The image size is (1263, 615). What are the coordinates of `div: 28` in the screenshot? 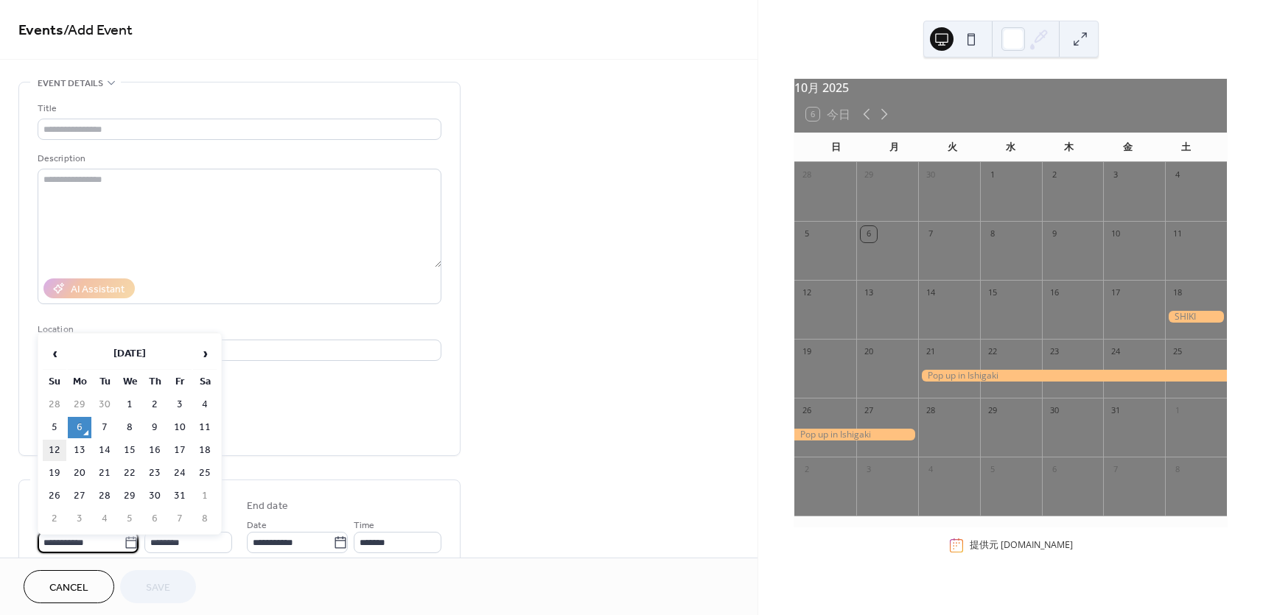 It's located at (807, 175).